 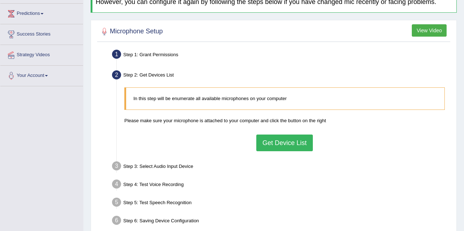 What do you see at coordinates (281, 76) in the screenshot?
I see `div: Step 2: Get Devices List` at bounding box center [281, 76].